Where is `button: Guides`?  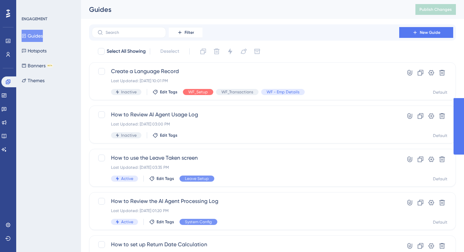
button: Guides is located at coordinates (32, 36).